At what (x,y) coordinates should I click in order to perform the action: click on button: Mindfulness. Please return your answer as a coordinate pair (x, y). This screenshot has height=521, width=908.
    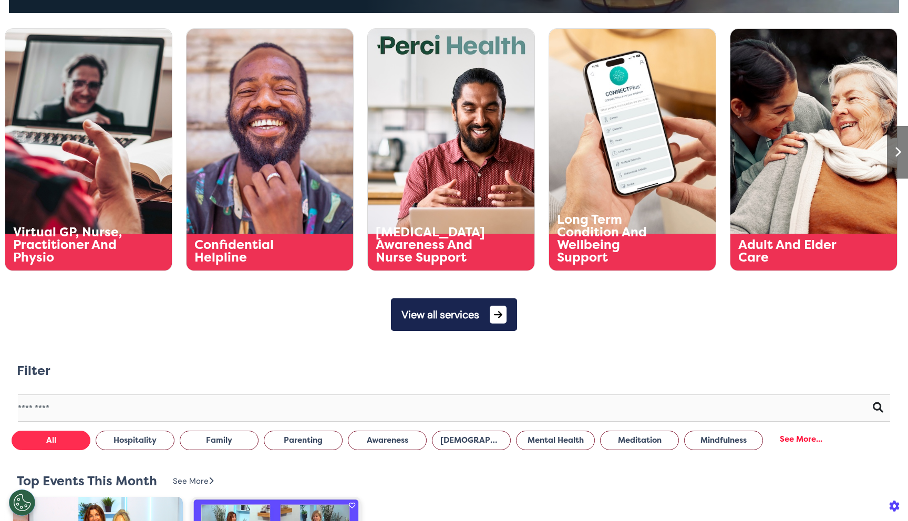
    Looking at the image, I should click on (724, 440).